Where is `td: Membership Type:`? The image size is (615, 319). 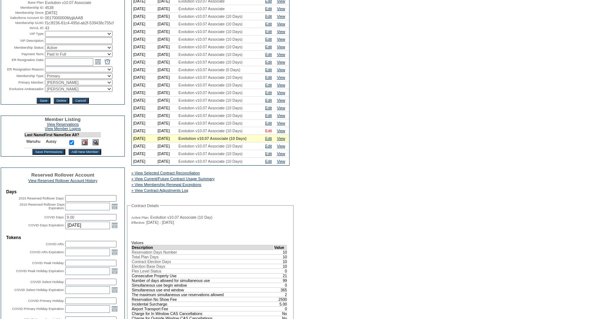 td: Membership Type: is located at coordinates (23, 76).